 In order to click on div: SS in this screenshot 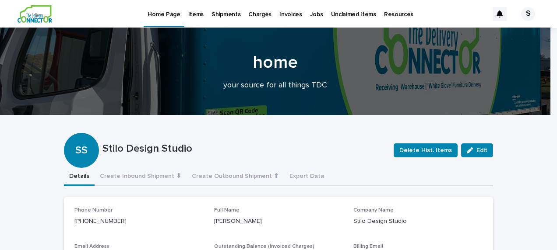, I will do `click(81, 133)`.